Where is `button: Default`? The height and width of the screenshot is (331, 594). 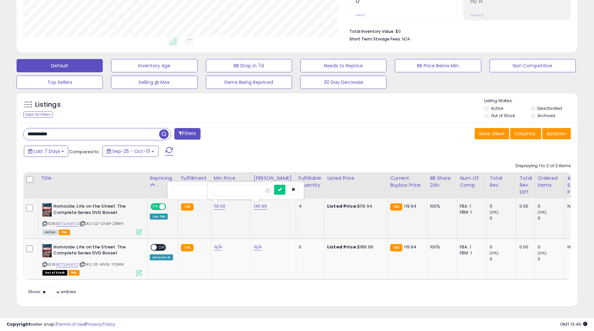 button: Default is located at coordinates (60, 66).